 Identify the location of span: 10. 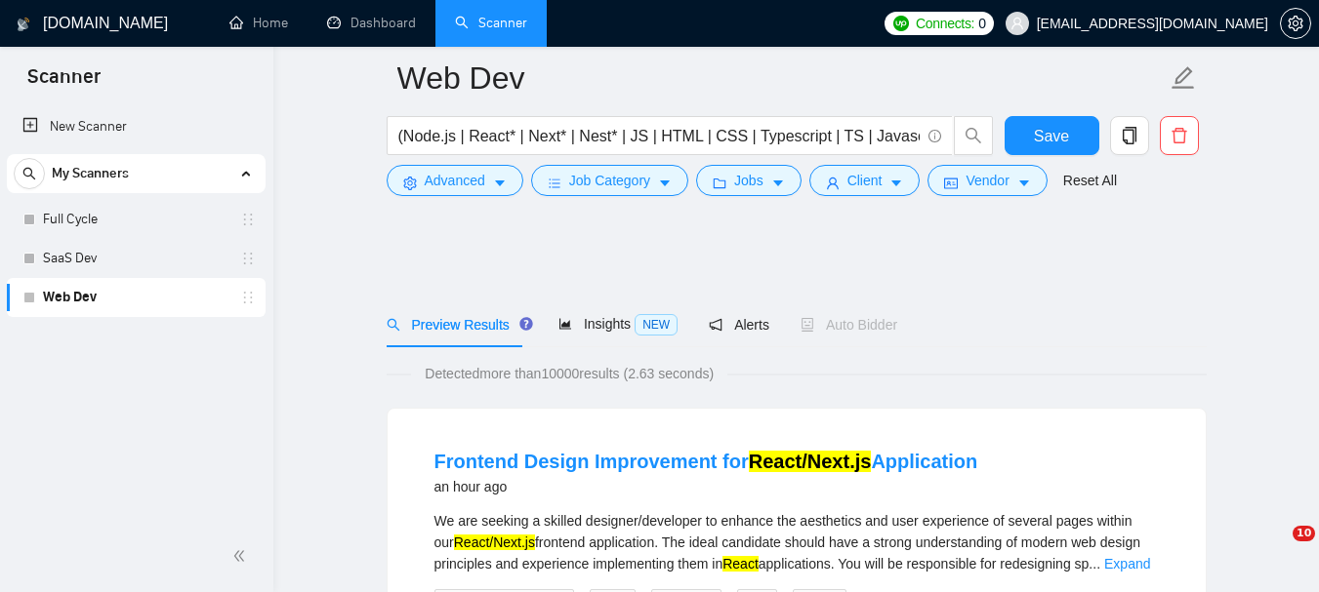
(1303, 534).